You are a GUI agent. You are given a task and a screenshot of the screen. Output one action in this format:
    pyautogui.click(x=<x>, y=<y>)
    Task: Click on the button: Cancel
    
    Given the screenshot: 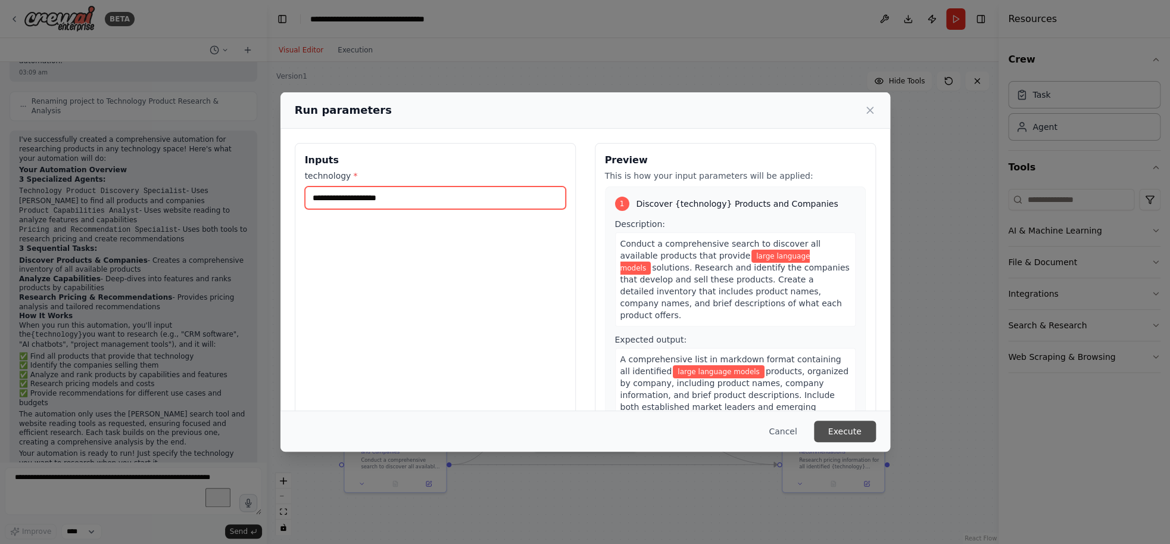 What is the action you would take?
    pyautogui.click(x=782, y=431)
    